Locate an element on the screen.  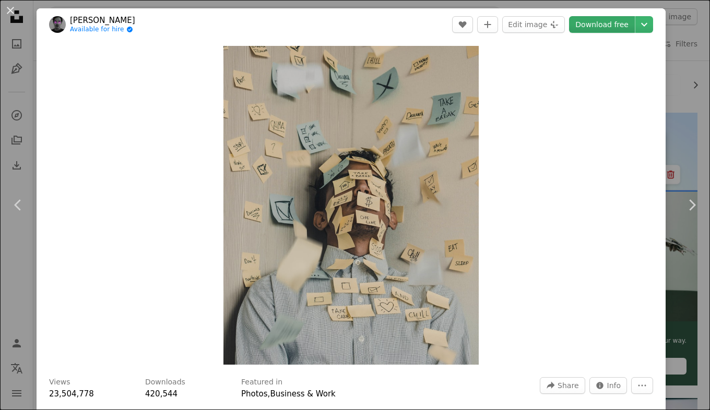
h3: Featured in is located at coordinates (262, 383).